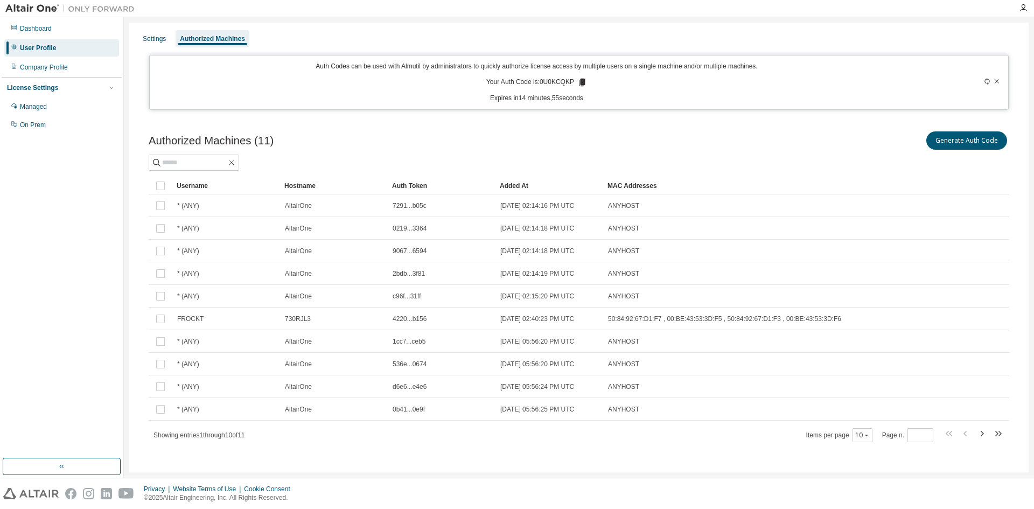 Image resolution: width=1034 pixels, height=509 pixels. I want to click on span: 50:84:92:67:D1:F7 , 00:BE:43:53:3D:F5 , 50:84:92:67:D1:F3 , 00:BE:43:53:3D:F6, so click(724, 319).